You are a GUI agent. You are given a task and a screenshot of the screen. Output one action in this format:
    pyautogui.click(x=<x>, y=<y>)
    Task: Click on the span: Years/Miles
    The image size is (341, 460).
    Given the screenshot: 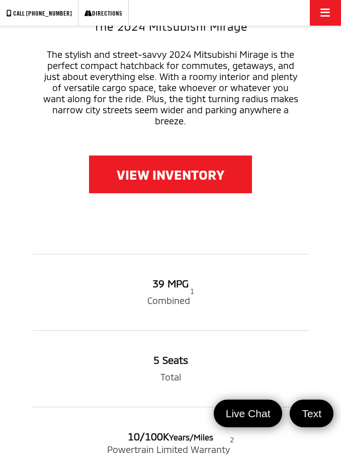 What is the action you would take?
    pyautogui.click(x=191, y=437)
    